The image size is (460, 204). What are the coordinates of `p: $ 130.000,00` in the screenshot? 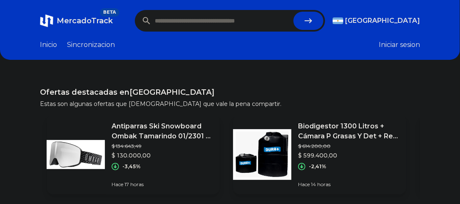 It's located at (162, 156).